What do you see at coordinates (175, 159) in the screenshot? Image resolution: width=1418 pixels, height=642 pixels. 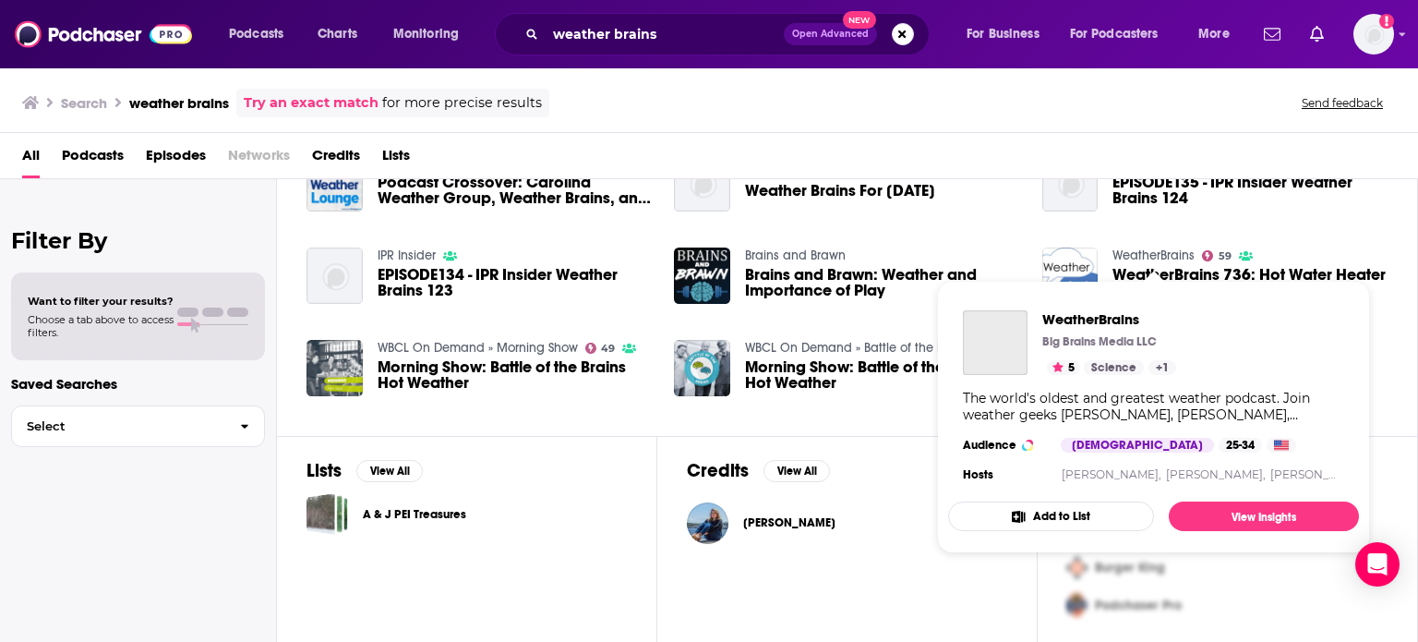 I see `span: Episodes` at bounding box center [175, 159].